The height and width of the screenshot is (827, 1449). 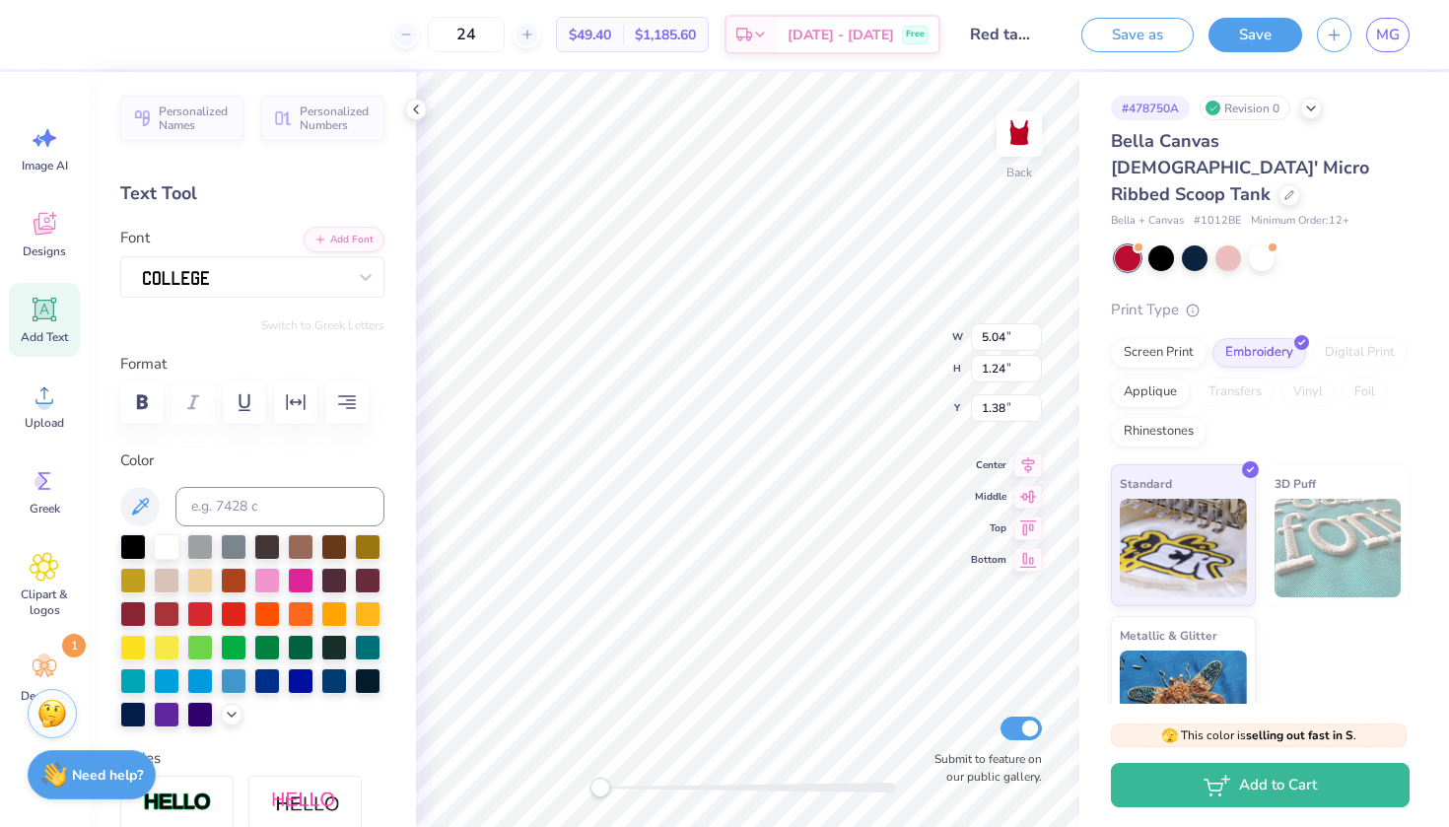 I want to click on span: Metallic & Glitter, so click(x=1168, y=635).